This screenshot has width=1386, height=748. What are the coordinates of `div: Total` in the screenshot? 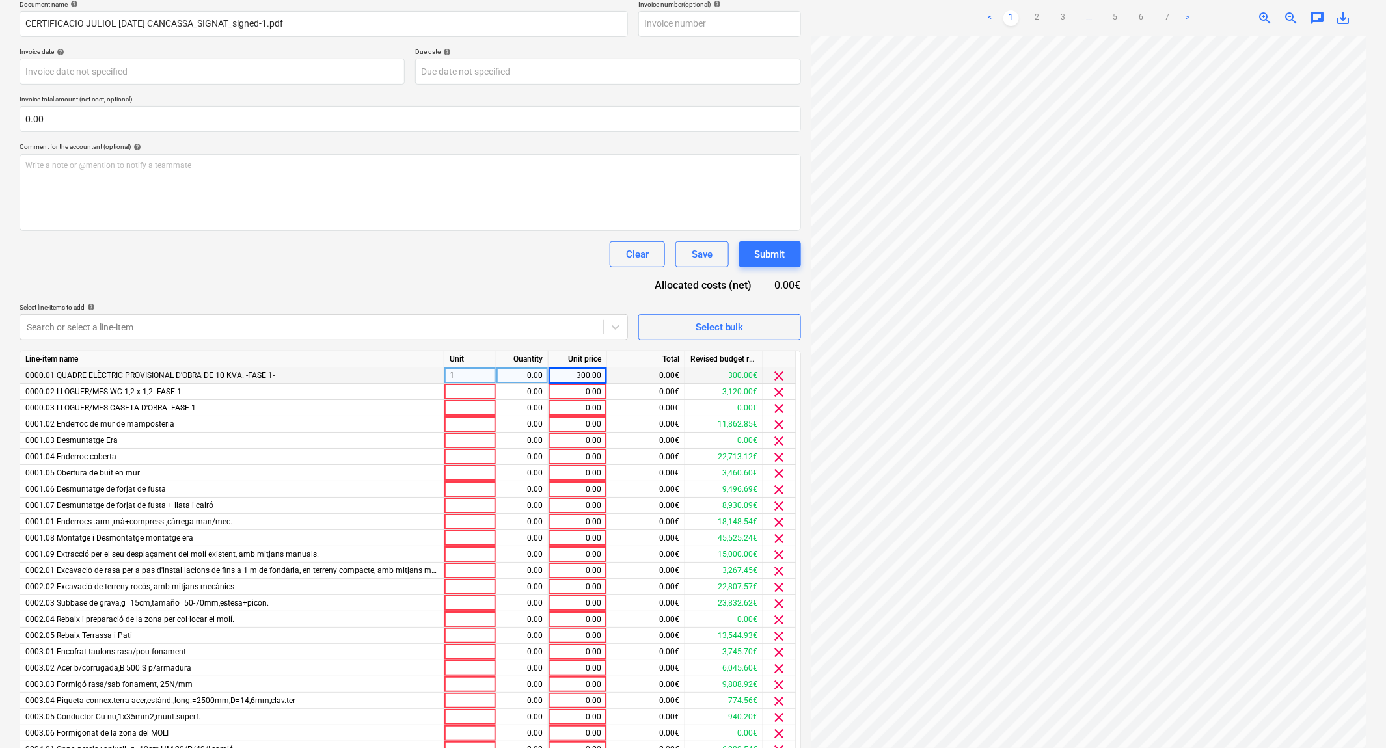 It's located at (646, 359).